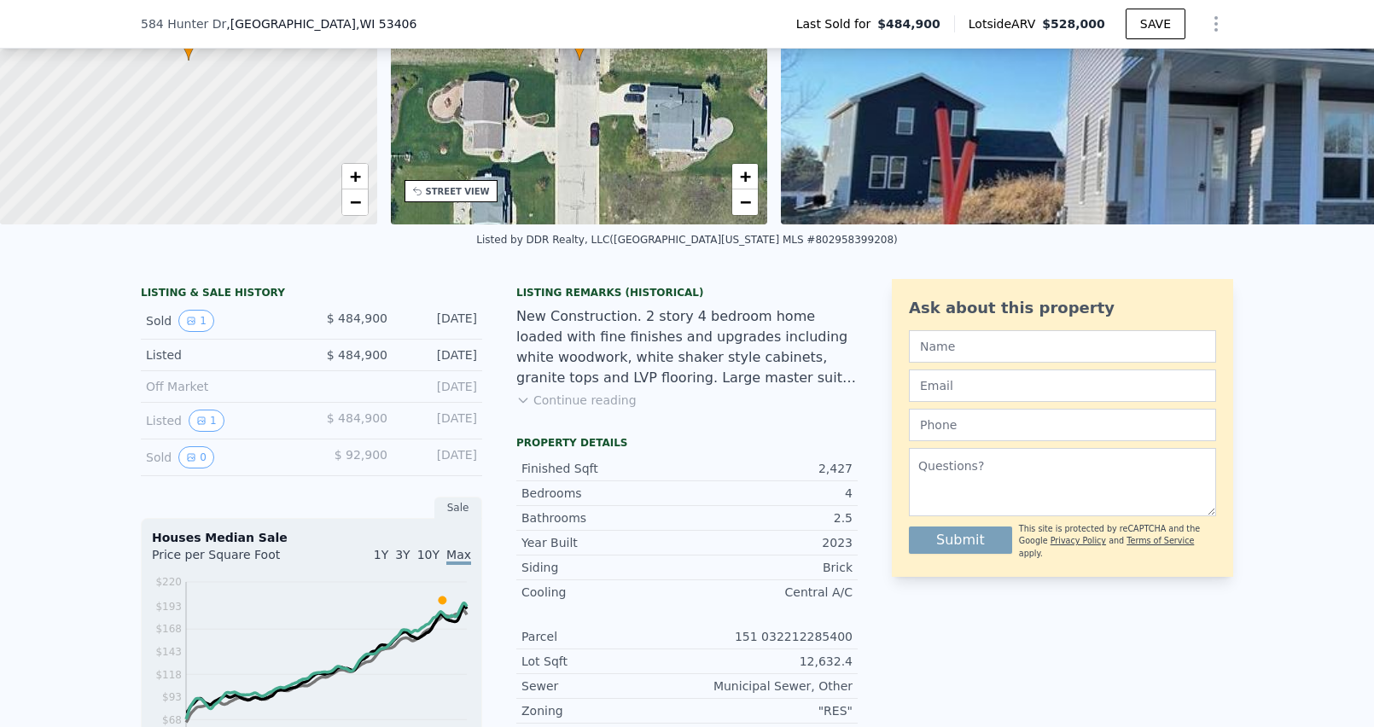 This screenshot has width=1374, height=727. I want to click on input: Phone, so click(1063, 425).